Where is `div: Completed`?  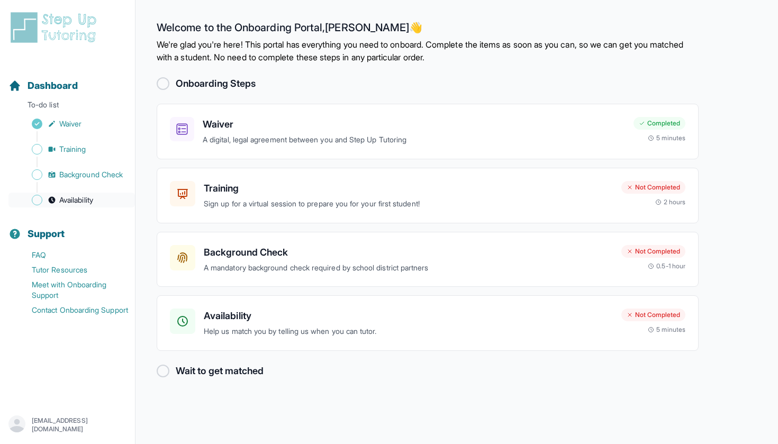 div: Completed is located at coordinates (659, 123).